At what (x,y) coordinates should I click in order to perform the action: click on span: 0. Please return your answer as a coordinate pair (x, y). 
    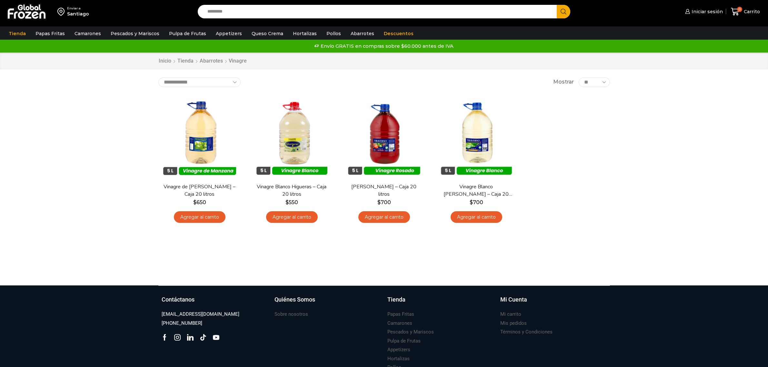
    Looking at the image, I should click on (740, 9).